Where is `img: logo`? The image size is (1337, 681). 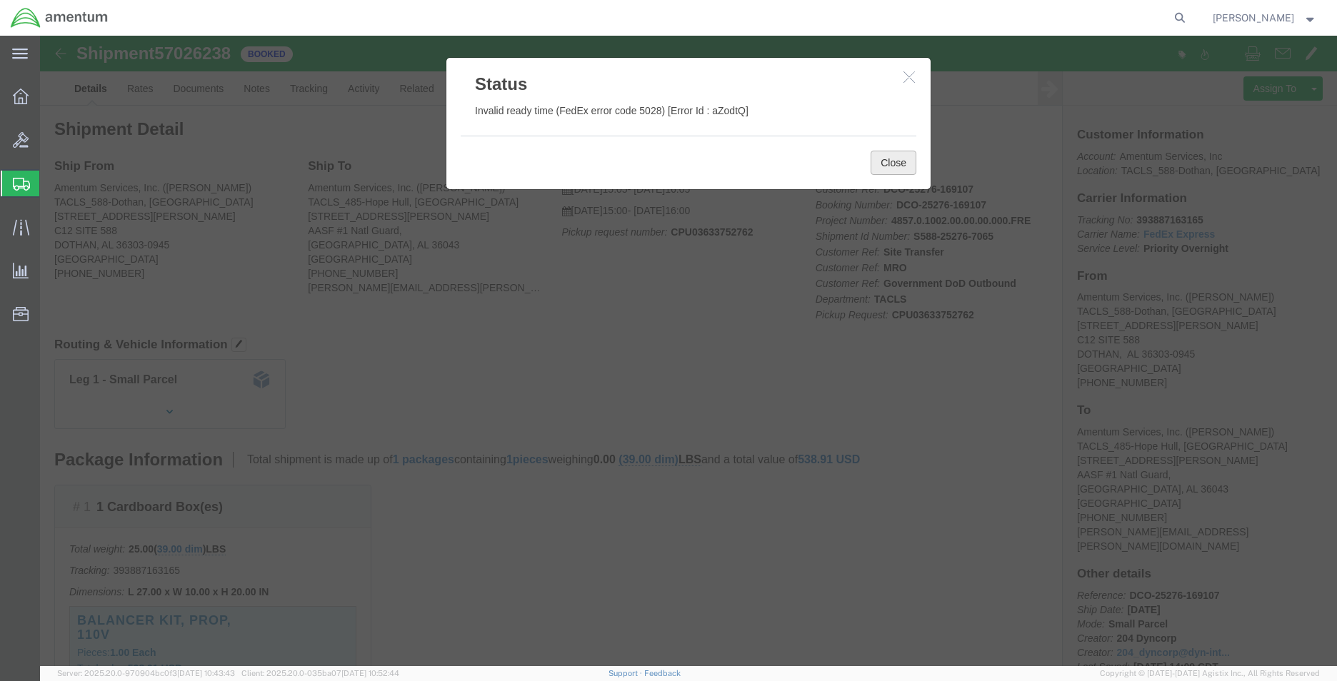 img: logo is located at coordinates (59, 18).